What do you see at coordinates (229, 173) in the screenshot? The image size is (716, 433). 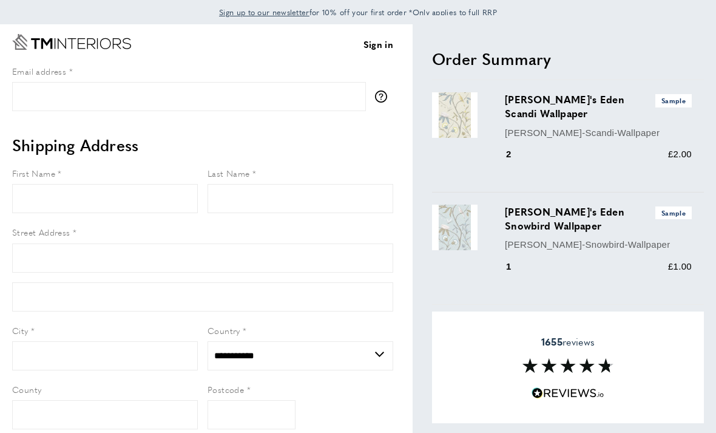 I see `span: Last Name` at bounding box center [229, 173].